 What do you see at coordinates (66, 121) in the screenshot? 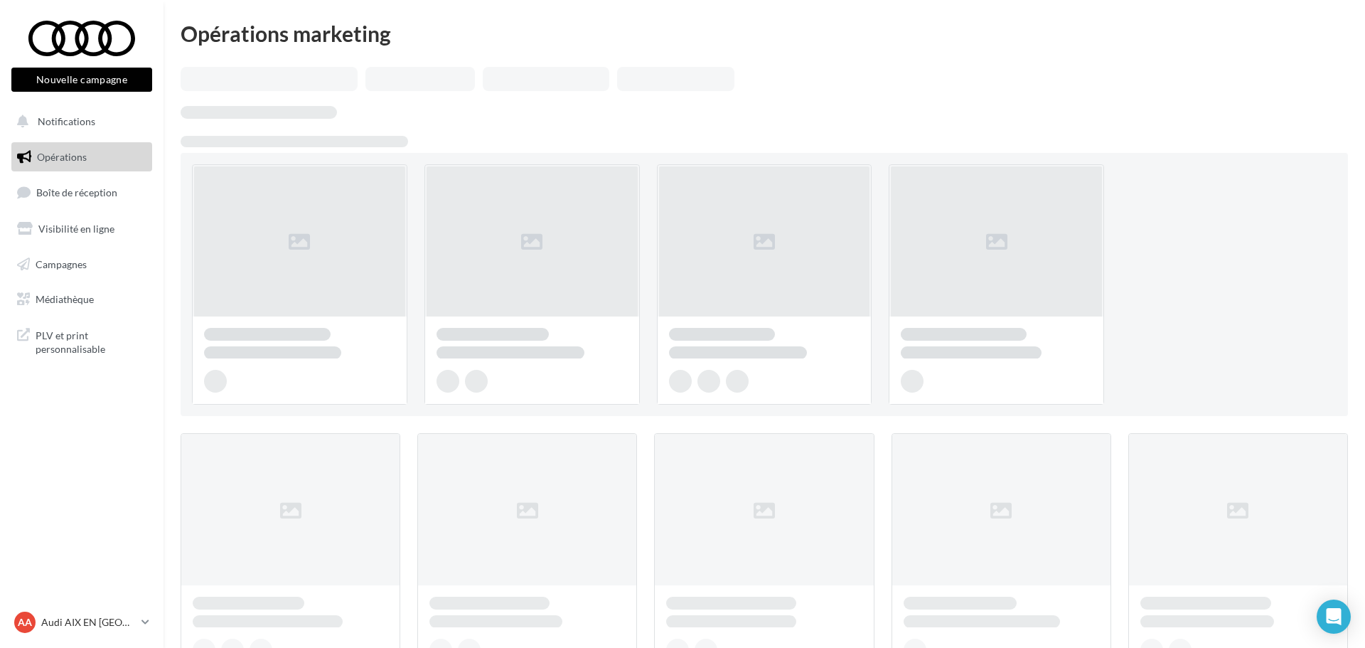
I see `span: Notifications` at bounding box center [66, 121].